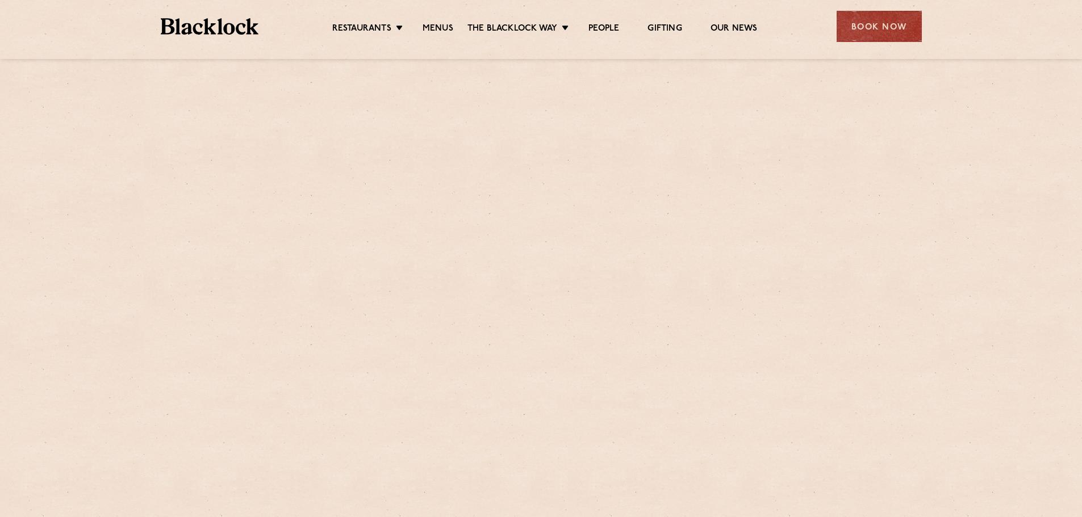 This screenshot has height=517, width=1082. Describe the element at coordinates (664, 30) in the screenshot. I see `a: Gifting` at that location.